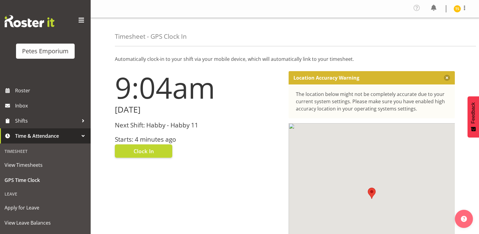 This screenshot has width=479, height=234. Describe the element at coordinates (473, 117) in the screenshot. I see `button: Feedback - Show survey` at that location.